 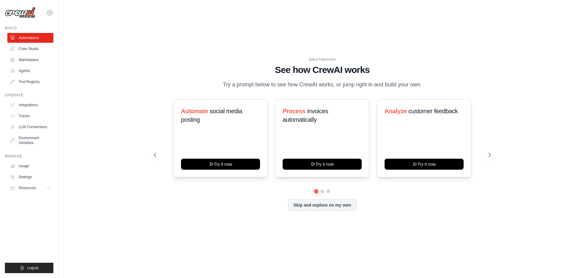 What do you see at coordinates (322, 85) in the screenshot?
I see `p: Try a prompt below to see how CrewAI works, or jump right in and build your own.` at bounding box center [322, 85].